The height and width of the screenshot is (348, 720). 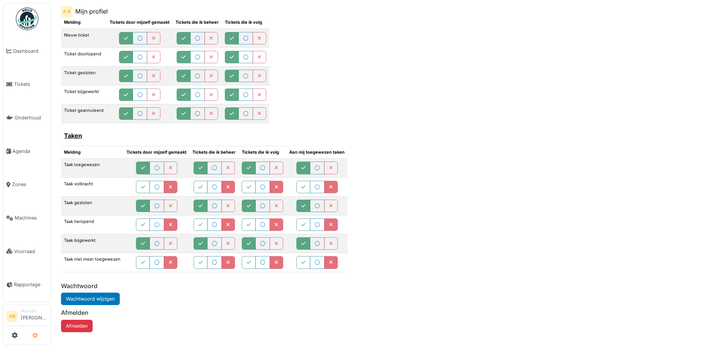 What do you see at coordinates (12, 316) in the screenshot?
I see `li: AB` at bounding box center [12, 316].